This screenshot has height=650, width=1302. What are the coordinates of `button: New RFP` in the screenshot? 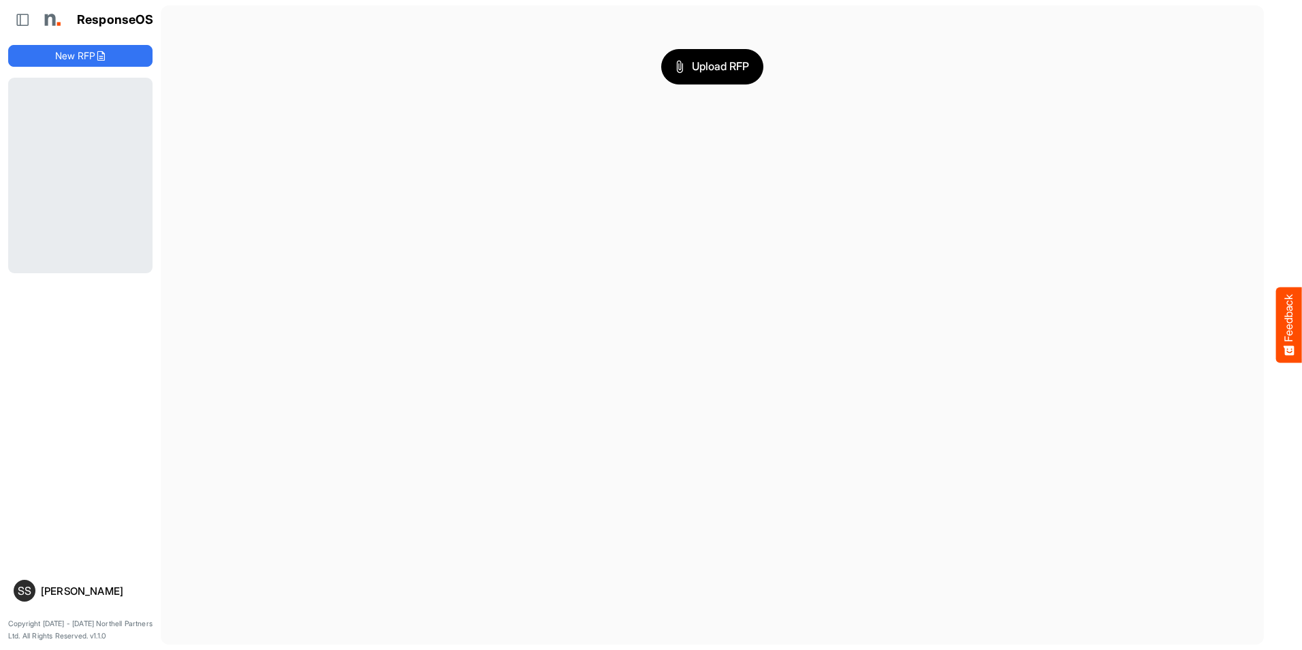 It's located at (80, 56).